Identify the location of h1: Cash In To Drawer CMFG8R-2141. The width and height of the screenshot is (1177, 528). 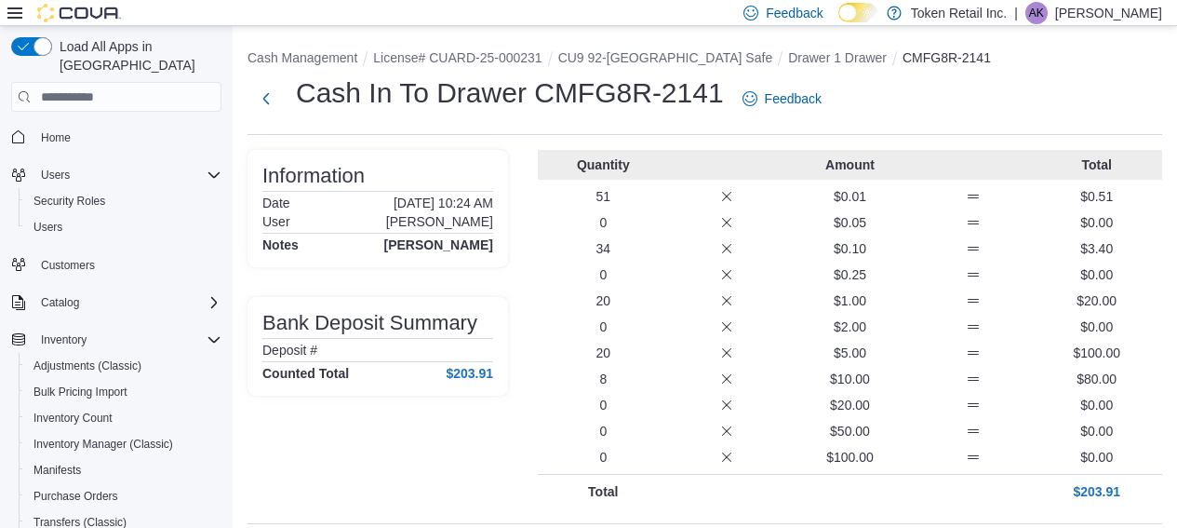
(510, 93).